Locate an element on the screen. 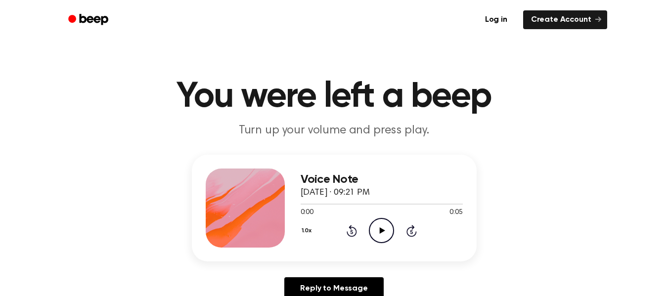 Image resolution: width=668 pixels, height=296 pixels. a: Create Account is located at coordinates (566, 20).